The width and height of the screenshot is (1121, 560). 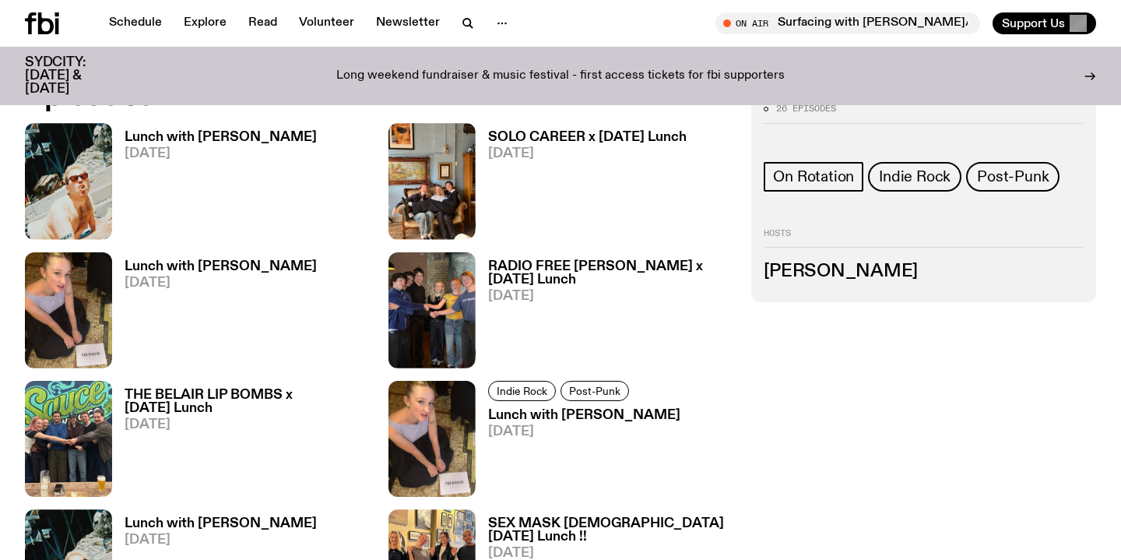 I want to click on img: solo career 4 slc, so click(x=432, y=181).